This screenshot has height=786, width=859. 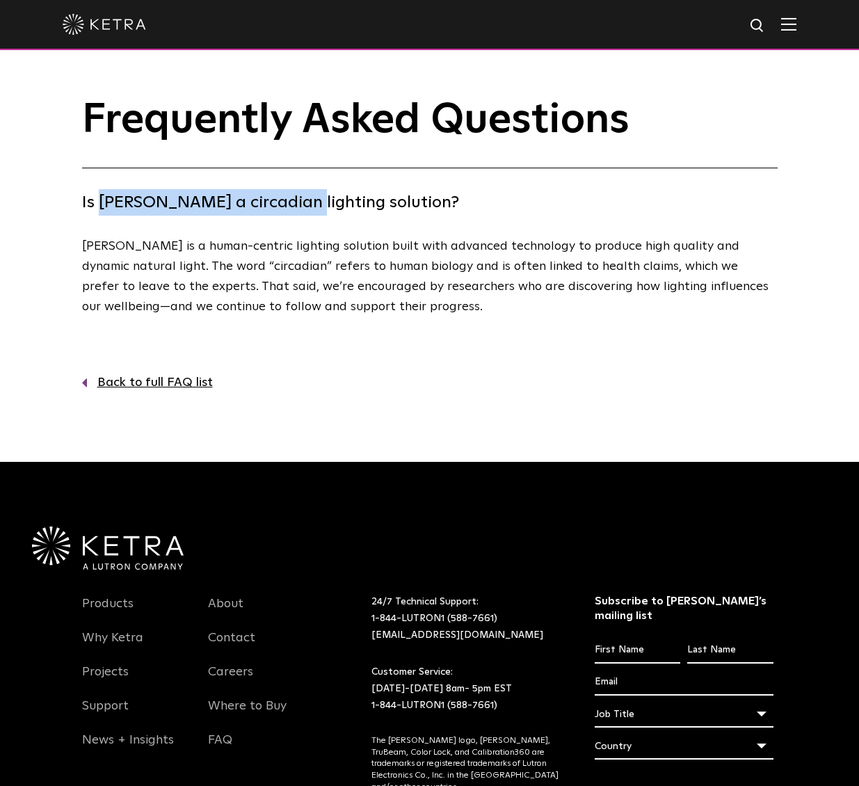 I want to click on a: FAQ, so click(x=220, y=748).